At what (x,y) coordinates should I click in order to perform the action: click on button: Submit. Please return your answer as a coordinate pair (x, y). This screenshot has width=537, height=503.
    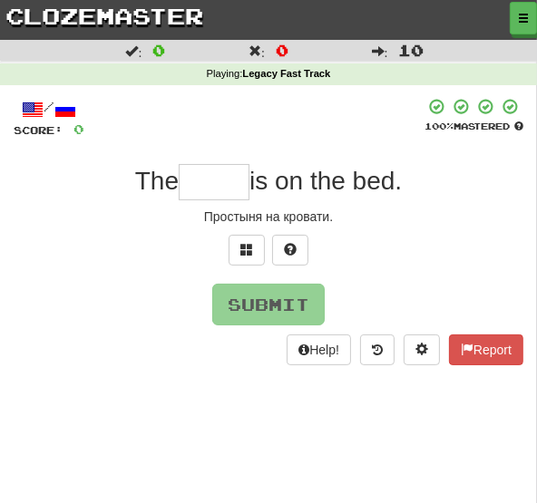
    Looking at the image, I should click on (268, 305).